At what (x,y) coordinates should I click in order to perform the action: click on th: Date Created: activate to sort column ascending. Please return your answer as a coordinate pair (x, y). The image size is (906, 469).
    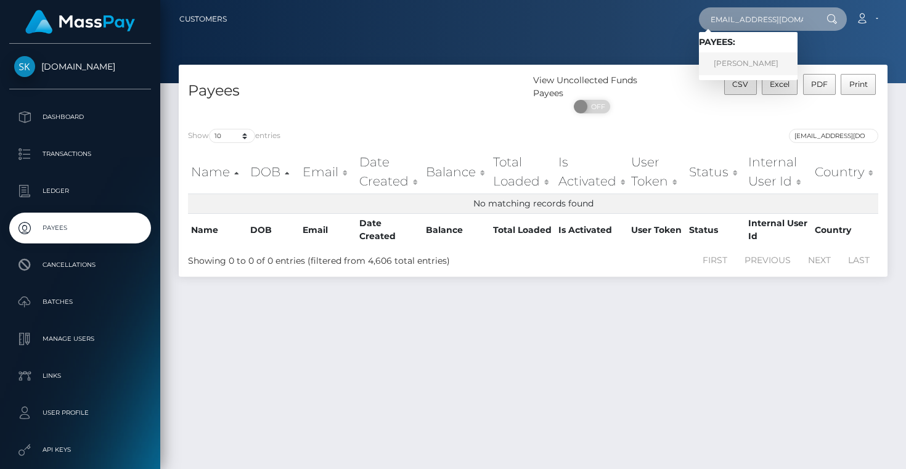
    Looking at the image, I should click on (390, 171).